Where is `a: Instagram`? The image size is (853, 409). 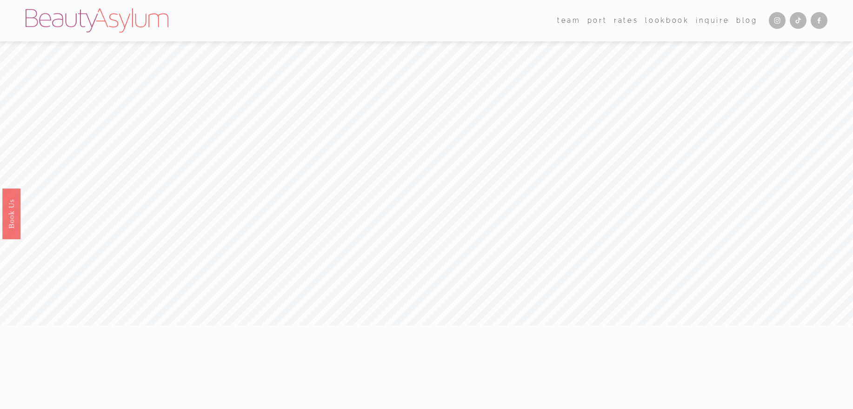
a: Instagram is located at coordinates (777, 20).